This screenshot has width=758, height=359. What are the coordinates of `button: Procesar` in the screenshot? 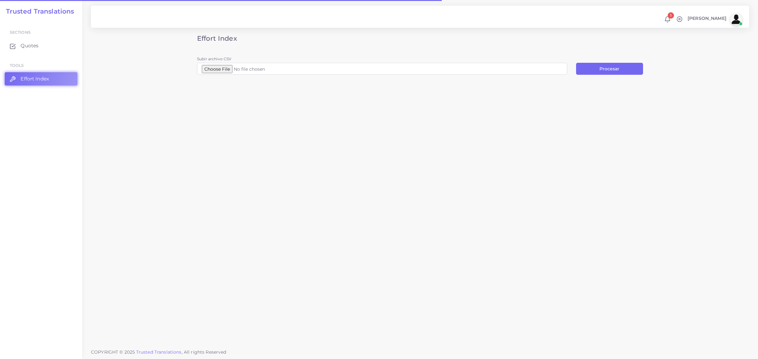 It's located at (609, 69).